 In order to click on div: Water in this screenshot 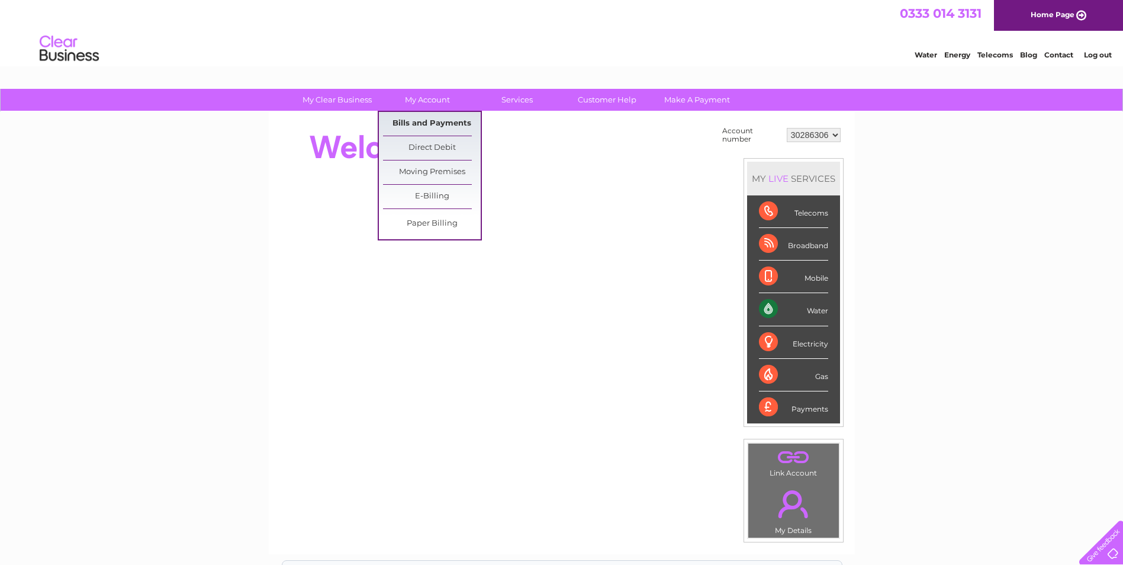, I will do `click(793, 309)`.